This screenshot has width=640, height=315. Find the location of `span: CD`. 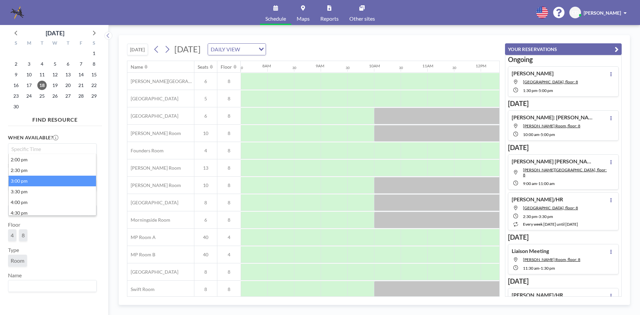

span: CD is located at coordinates (575, 13).